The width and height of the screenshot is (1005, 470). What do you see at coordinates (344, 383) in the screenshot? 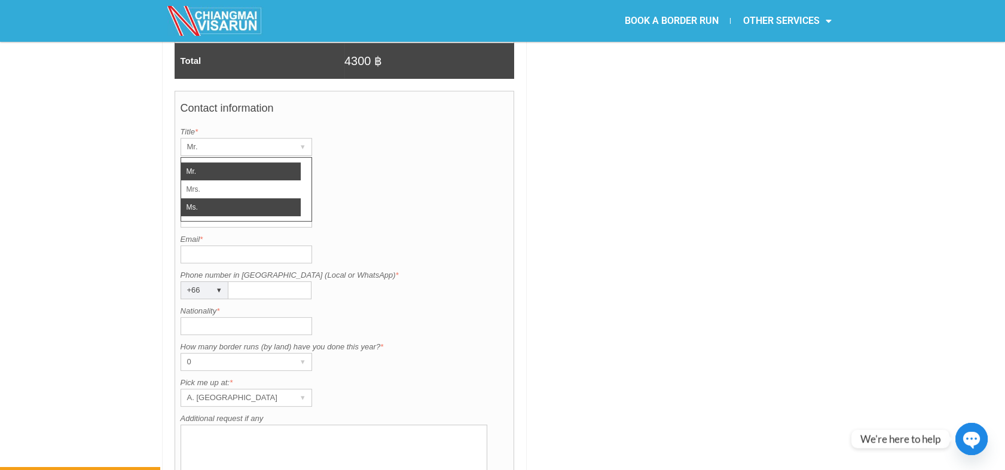
I see `label: Pick me up at:` at bounding box center [344, 383].